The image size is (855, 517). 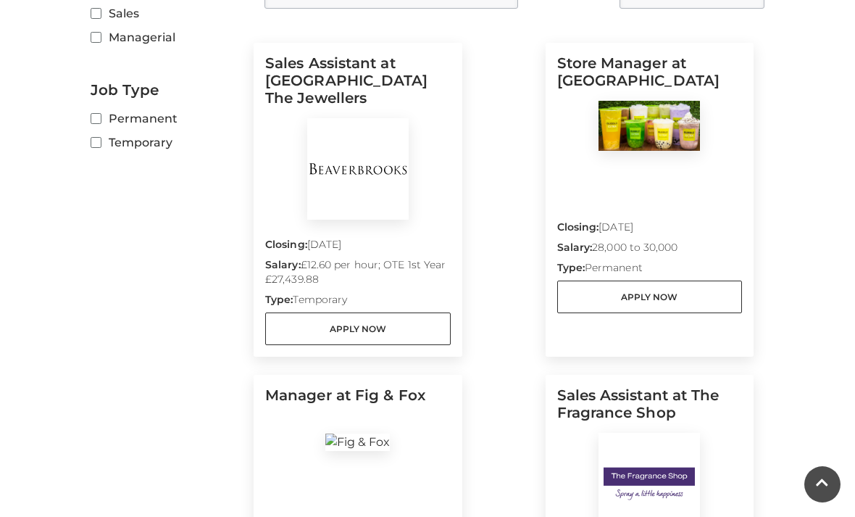 What do you see at coordinates (167, 118) in the screenshot?
I see `label: Permanent` at bounding box center [167, 118].